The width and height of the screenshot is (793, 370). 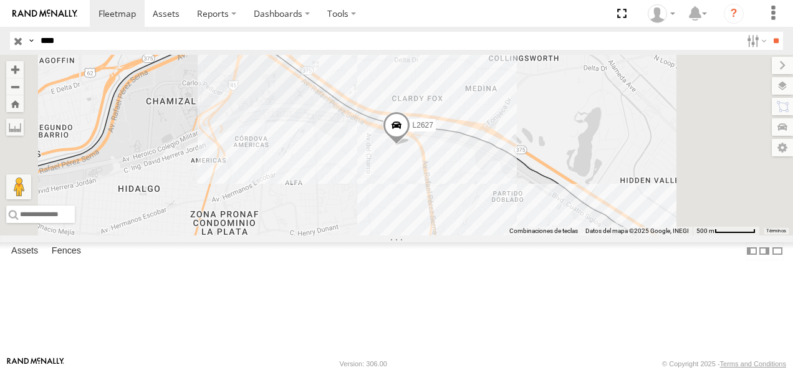 I want to click on div: © Copyright 2025 -, so click(x=723, y=364).